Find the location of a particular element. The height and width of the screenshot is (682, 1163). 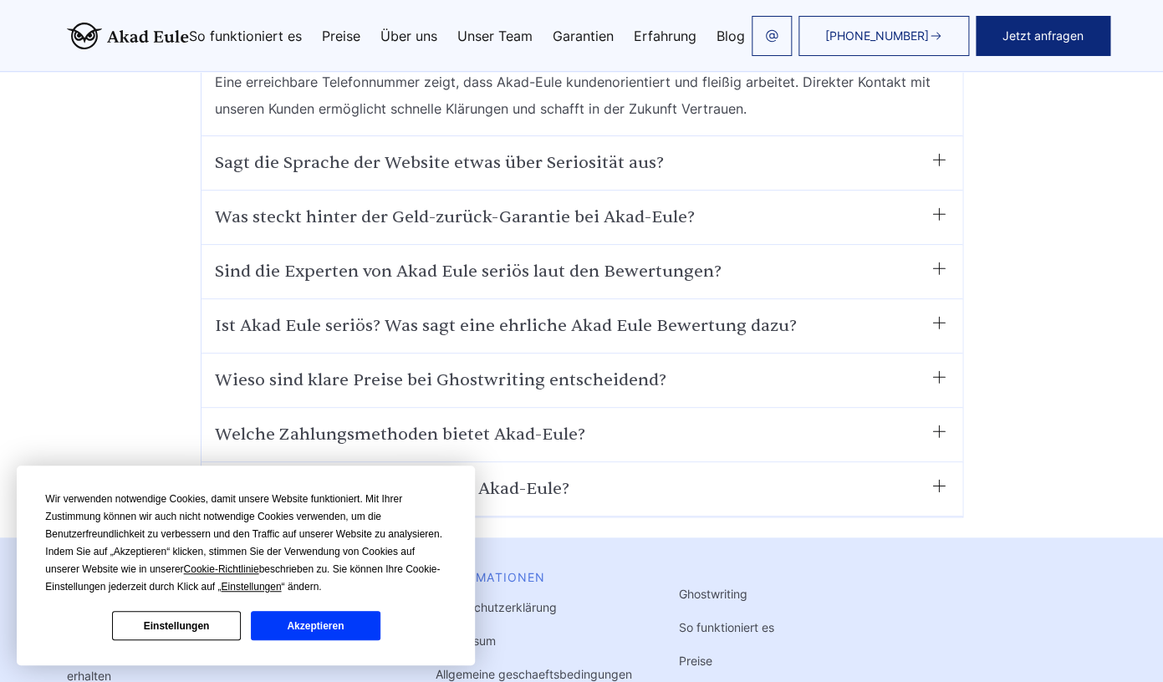

img: logo is located at coordinates (128, 36).